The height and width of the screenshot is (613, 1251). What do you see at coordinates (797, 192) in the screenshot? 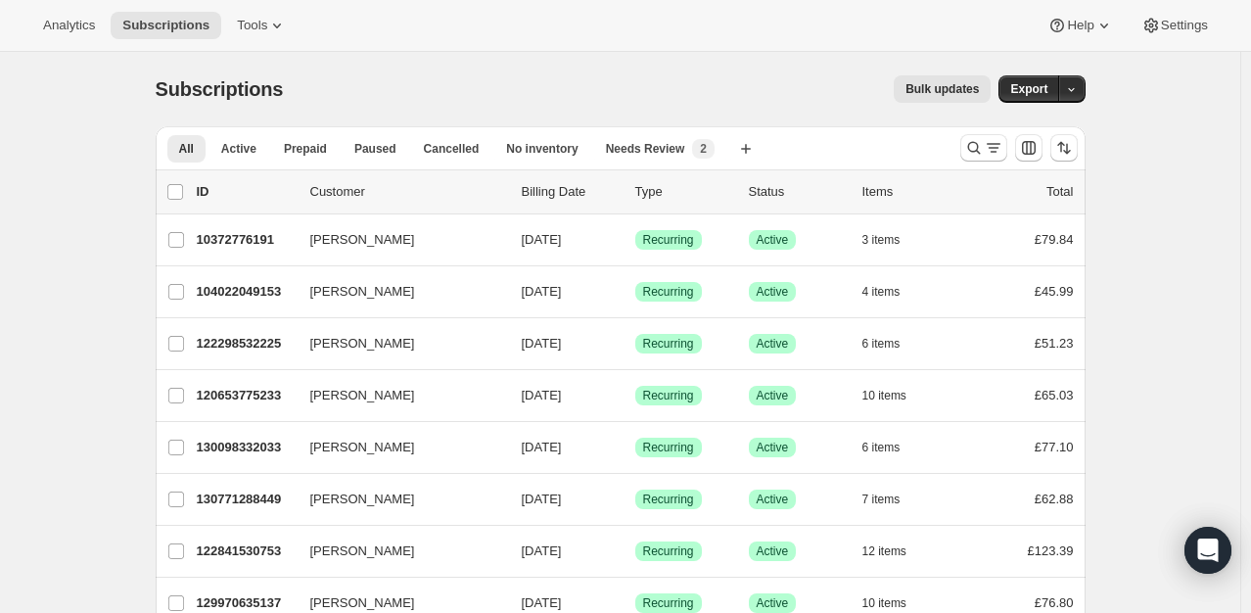
I see `p: Status` at bounding box center [797, 192].